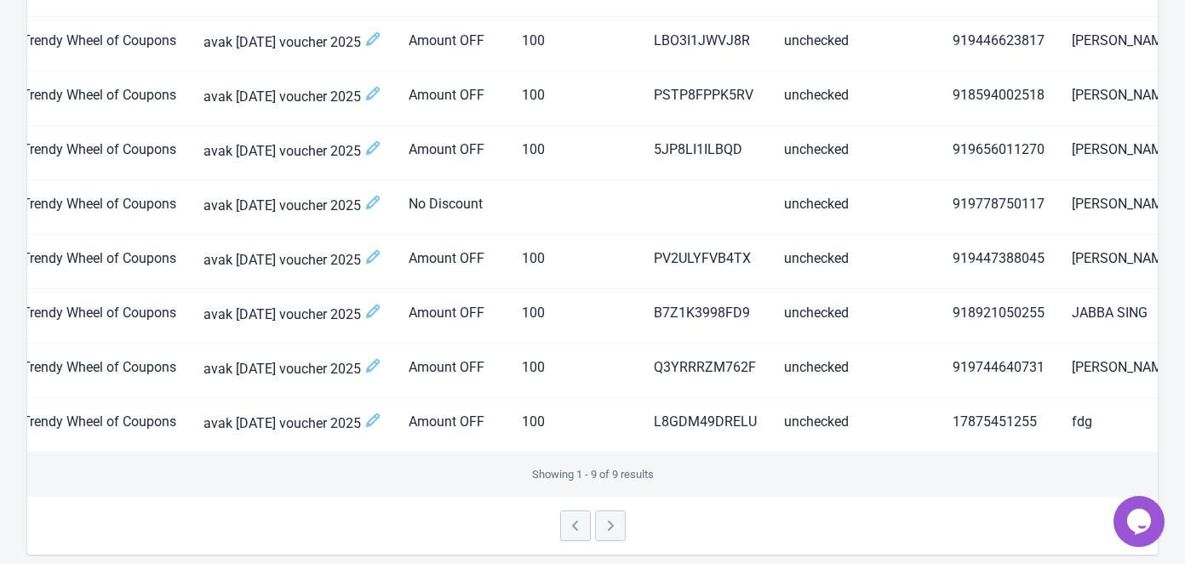 The height and width of the screenshot is (564, 1185). I want to click on td: LBO3I1JWVJ8R, so click(705, 44).